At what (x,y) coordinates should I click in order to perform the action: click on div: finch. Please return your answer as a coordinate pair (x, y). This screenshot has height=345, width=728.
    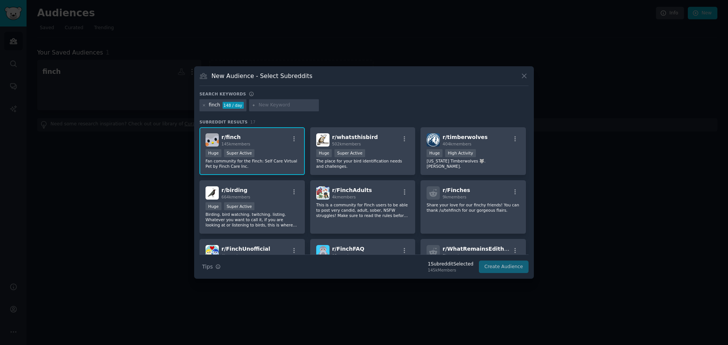
    Looking at the image, I should click on (215, 105).